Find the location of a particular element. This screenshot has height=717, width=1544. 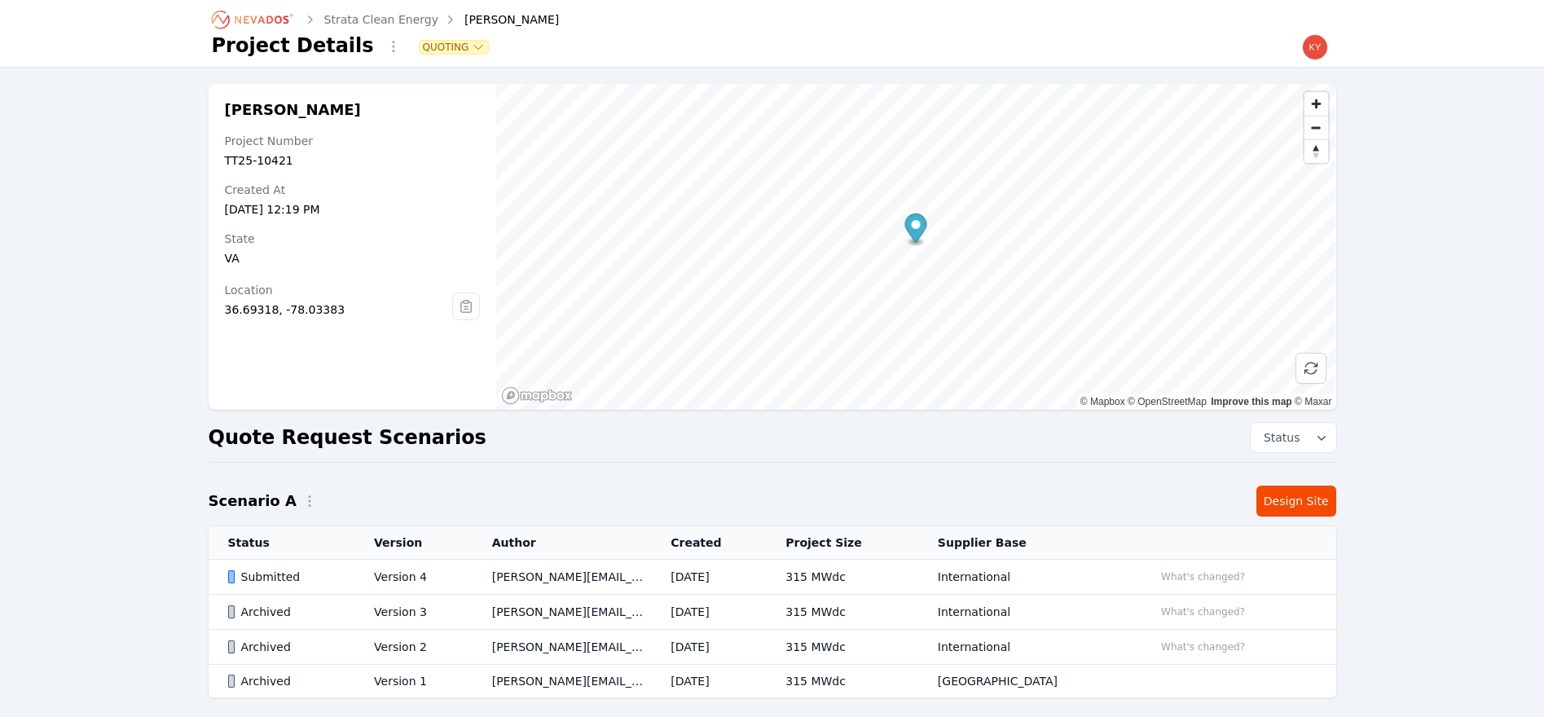

div: TT25-10421 is located at coordinates (353, 160).